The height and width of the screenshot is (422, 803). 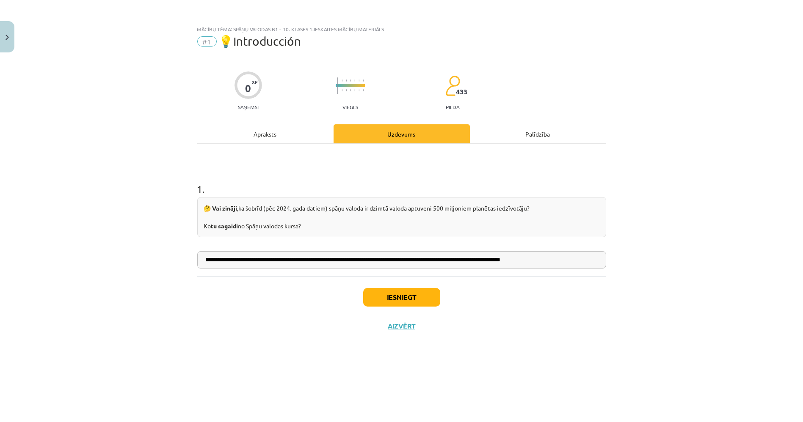 What do you see at coordinates (221, 208) in the screenshot?
I see `strong: 🤔 Vai zināji,` at bounding box center [221, 208].